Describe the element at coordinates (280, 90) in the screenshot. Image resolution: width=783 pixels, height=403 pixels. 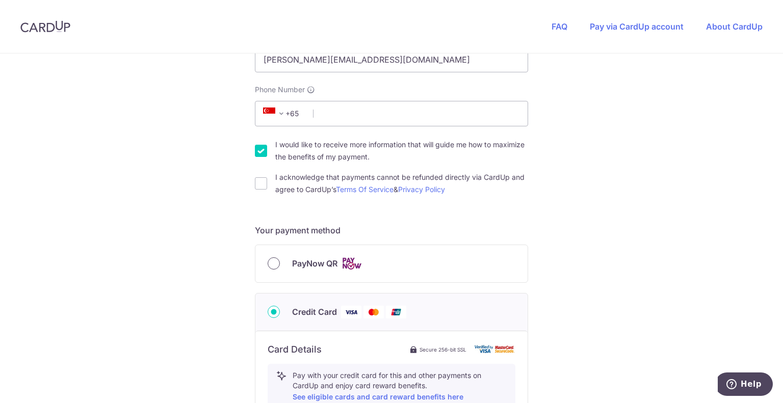
I see `span: Phone Number` at that location.